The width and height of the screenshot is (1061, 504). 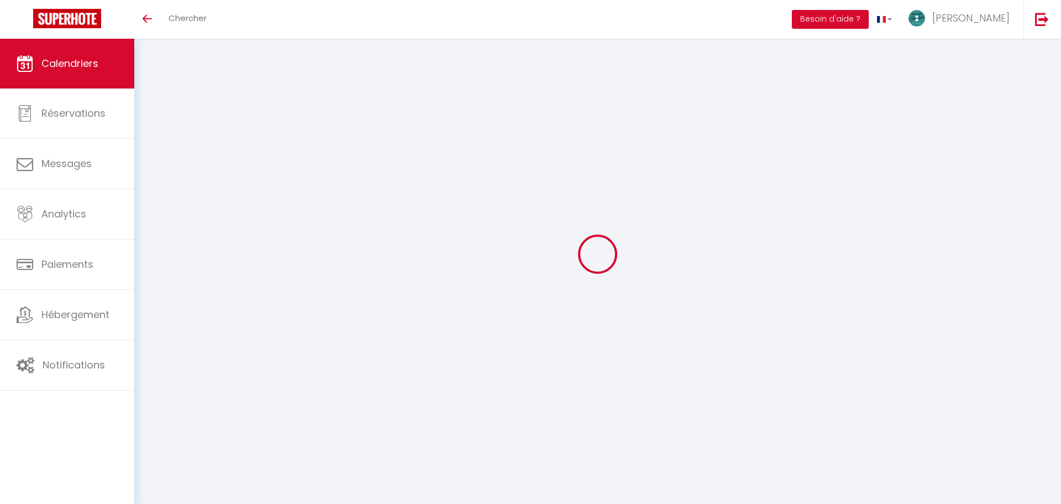 What do you see at coordinates (830, 19) in the screenshot?
I see `button: Besoin d'aide ?` at bounding box center [830, 19].